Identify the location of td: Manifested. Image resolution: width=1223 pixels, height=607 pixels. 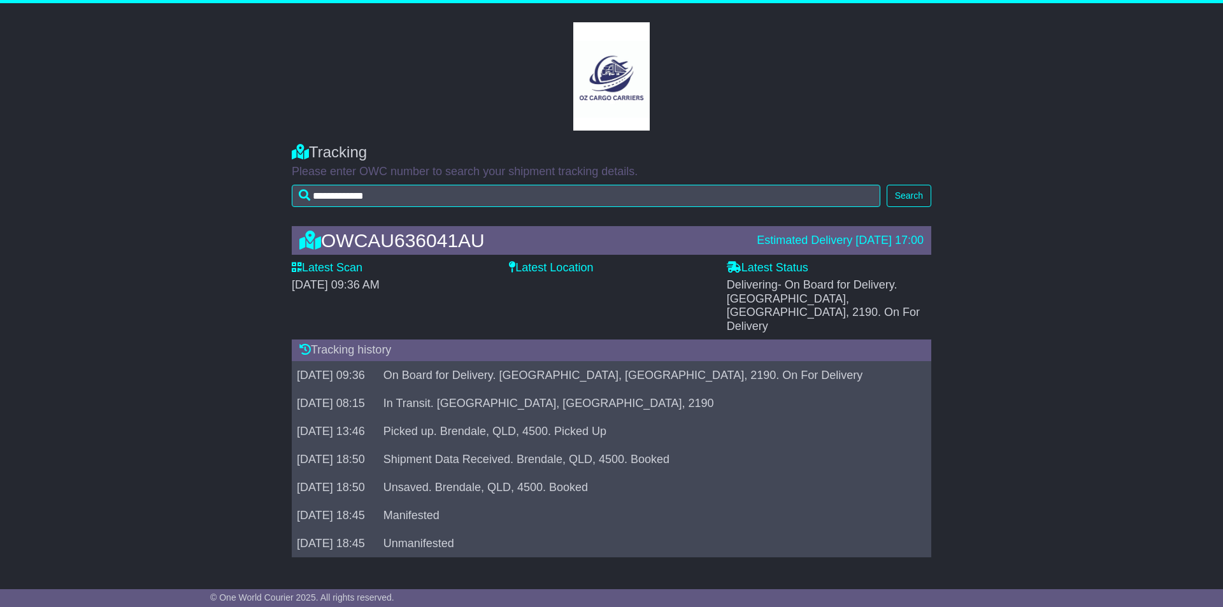
(649, 515).